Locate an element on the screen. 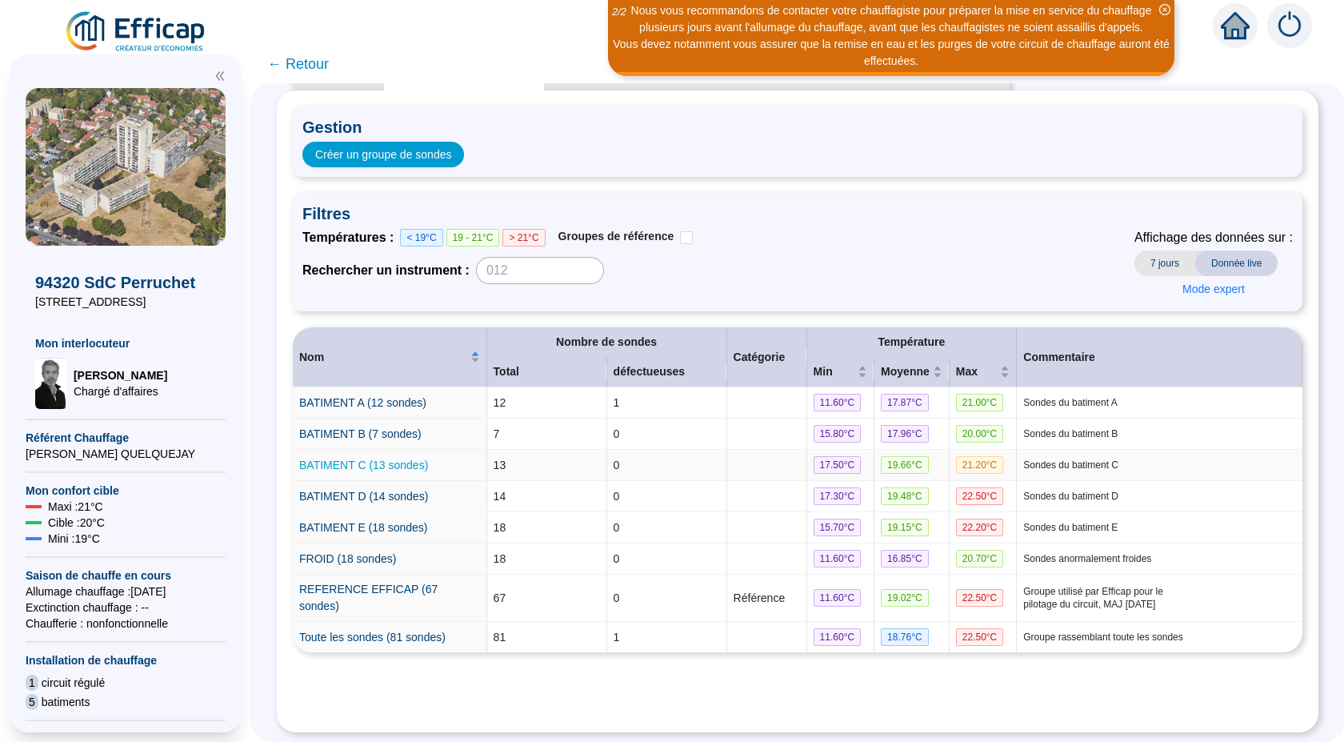  a: BATIMENT C (13 sondes) is located at coordinates (363, 465).